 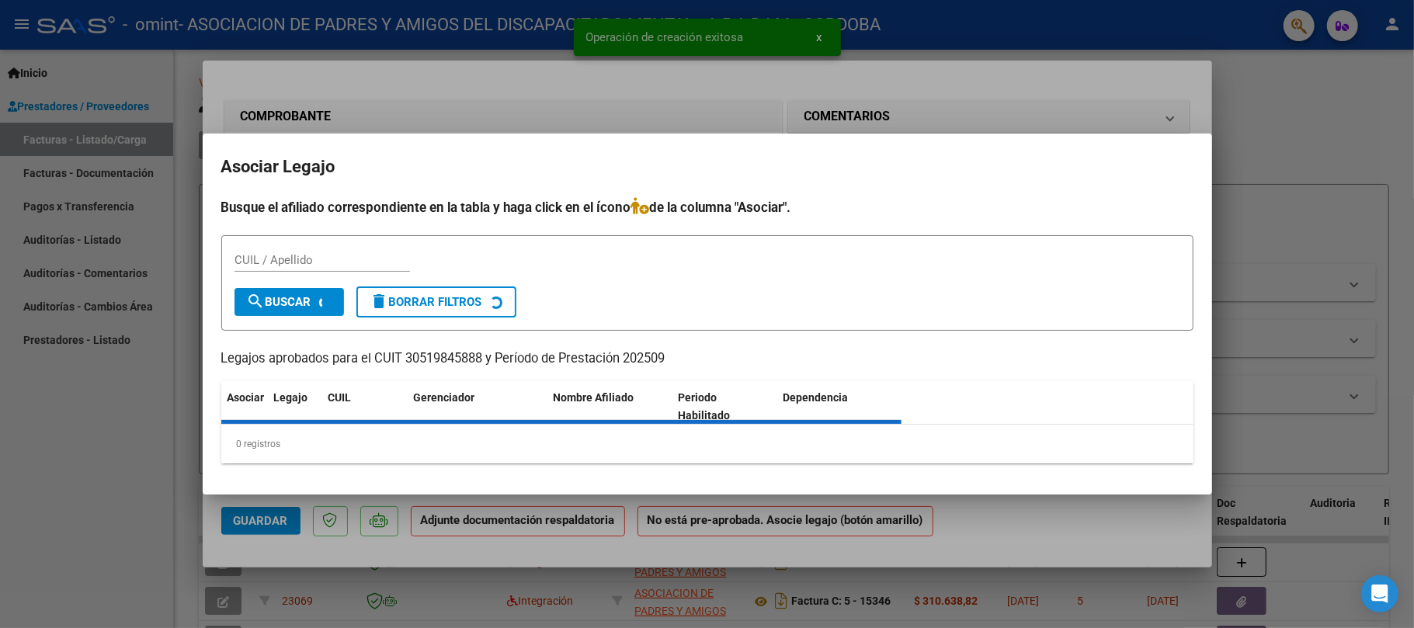 I want to click on datatable-header-cell: CUIL, so click(x=365, y=407).